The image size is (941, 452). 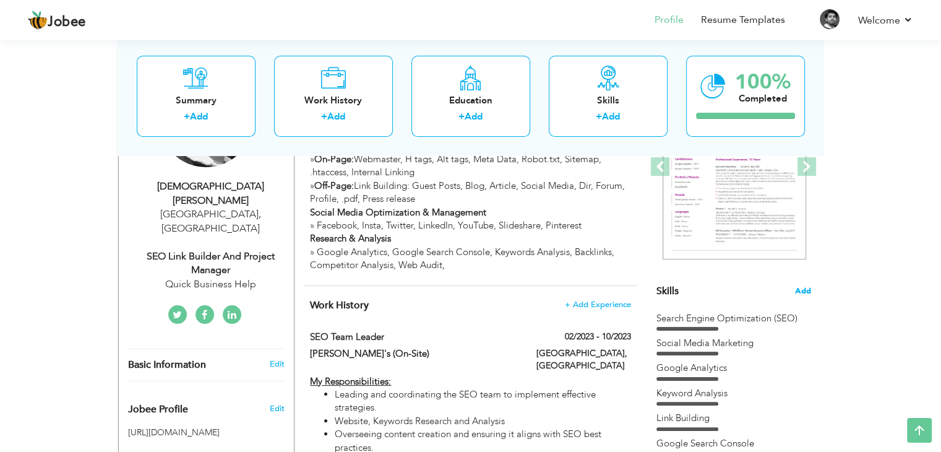 What do you see at coordinates (598, 336) in the screenshot?
I see `label: 02/2023 - 10/2023` at bounding box center [598, 336].